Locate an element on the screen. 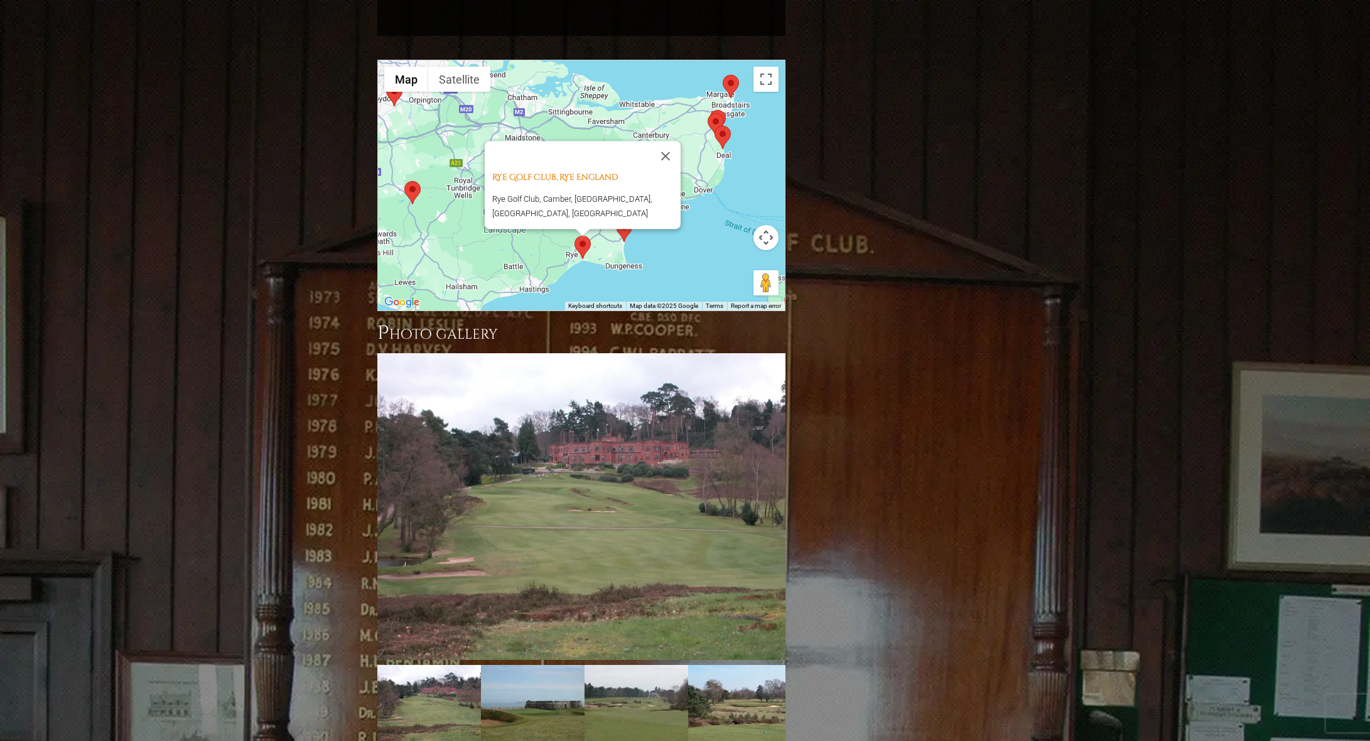  a: Open this area in Google Maps (opens a new window) is located at coordinates (402, 302).